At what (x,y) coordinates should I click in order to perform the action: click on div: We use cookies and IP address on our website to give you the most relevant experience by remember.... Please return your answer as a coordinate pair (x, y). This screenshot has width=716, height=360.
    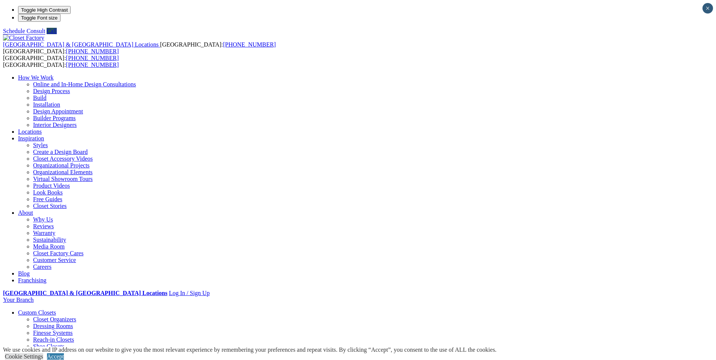
    Looking at the image, I should click on (250, 350).